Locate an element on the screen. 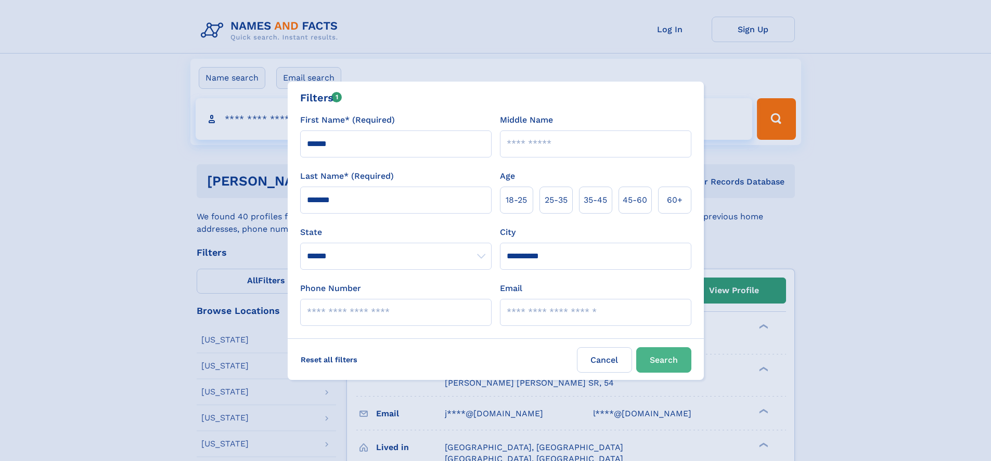 The image size is (991, 461). label: Cancel is located at coordinates (604, 360).